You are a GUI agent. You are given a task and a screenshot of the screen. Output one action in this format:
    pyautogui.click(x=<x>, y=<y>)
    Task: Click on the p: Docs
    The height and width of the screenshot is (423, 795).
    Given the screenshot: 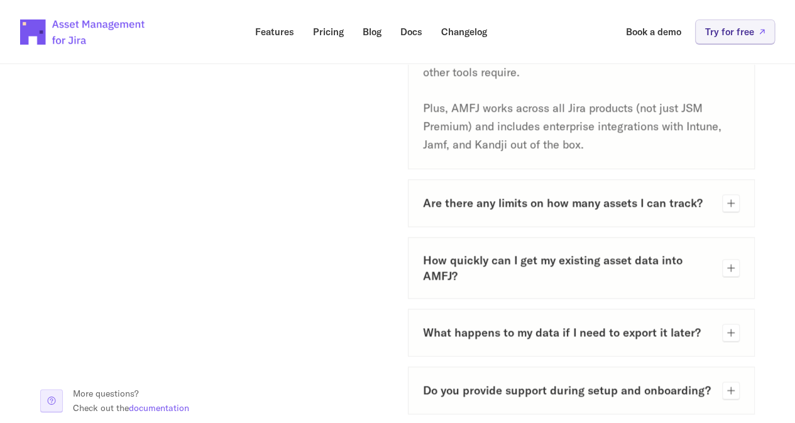 What is the action you would take?
    pyautogui.click(x=411, y=31)
    